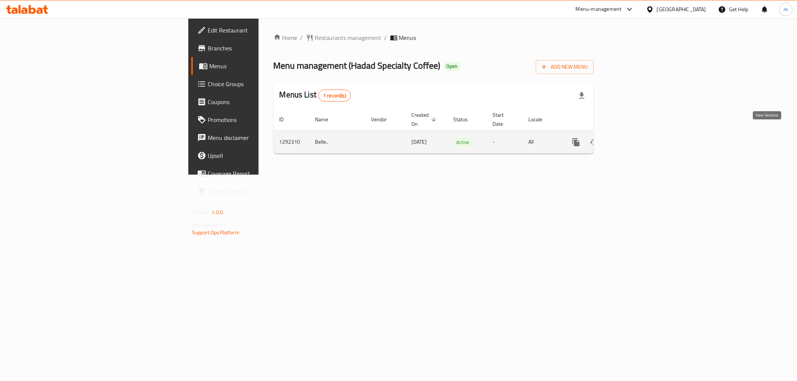 This screenshot has height=381, width=797. What do you see at coordinates (261, 102) in the screenshot?
I see `span: Coupons` at bounding box center [261, 102].